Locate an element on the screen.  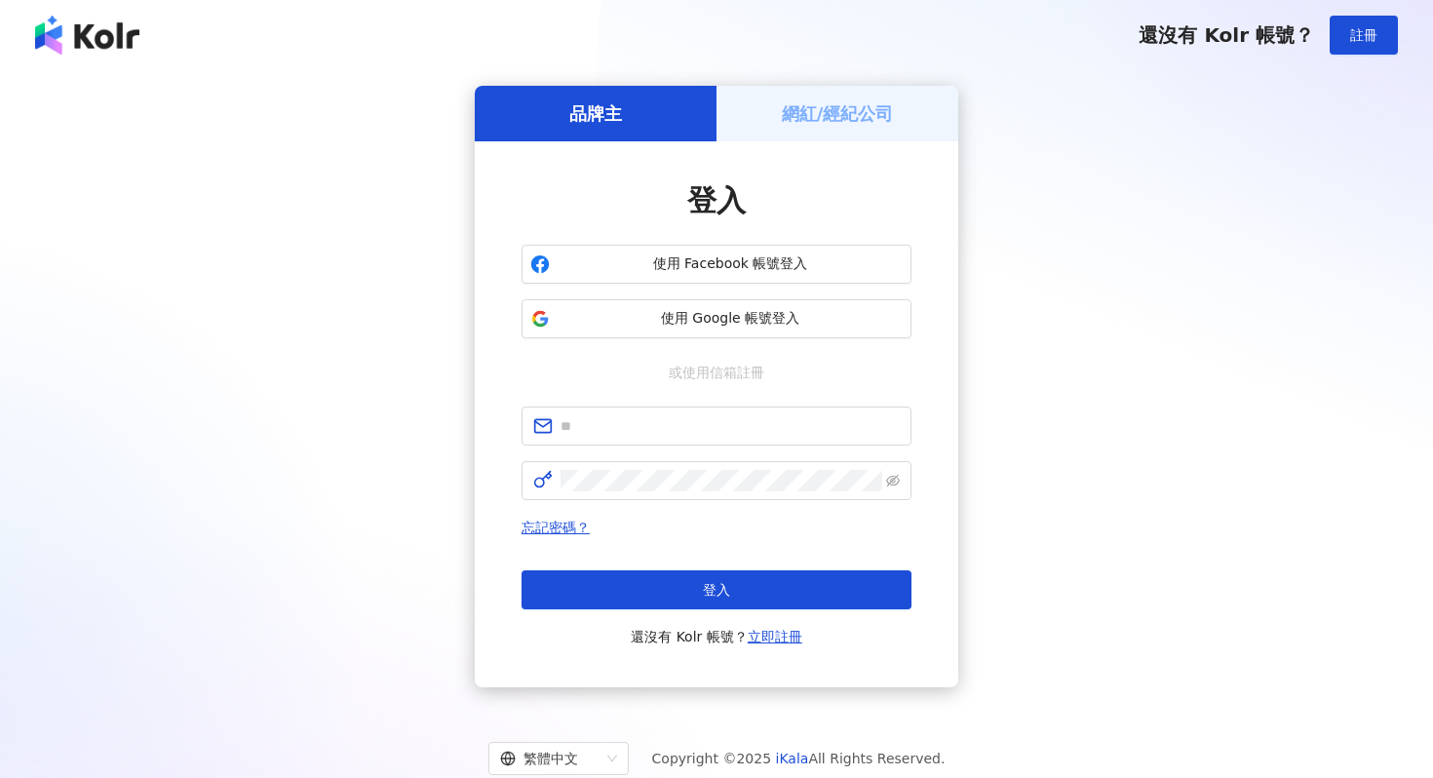
button: 使用 Google 帳號登入 is located at coordinates (717, 319).